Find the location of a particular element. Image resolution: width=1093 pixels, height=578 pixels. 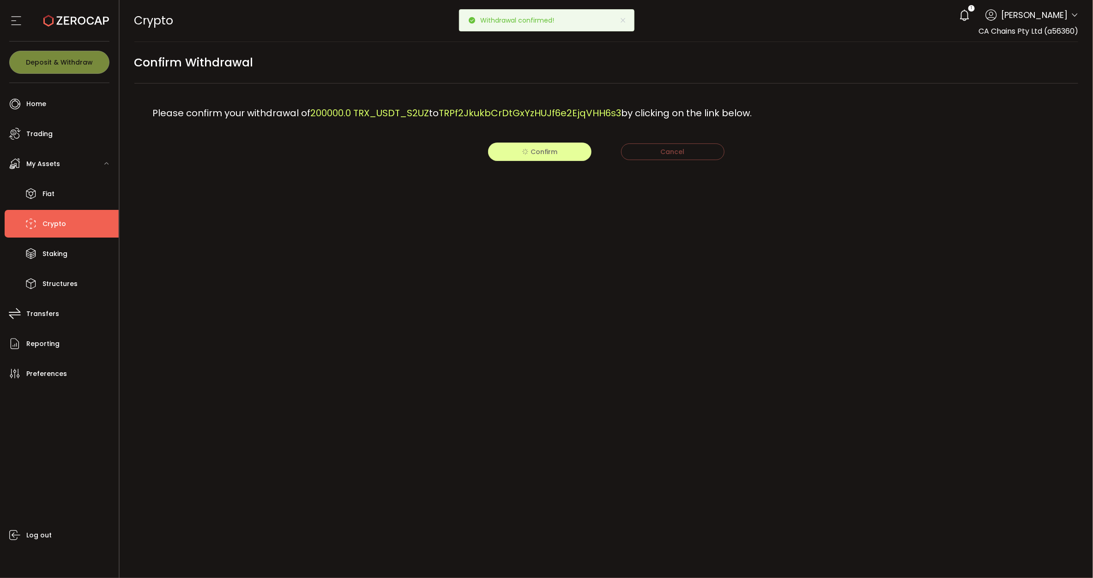

span: Preferences is located at coordinates (47, 374).